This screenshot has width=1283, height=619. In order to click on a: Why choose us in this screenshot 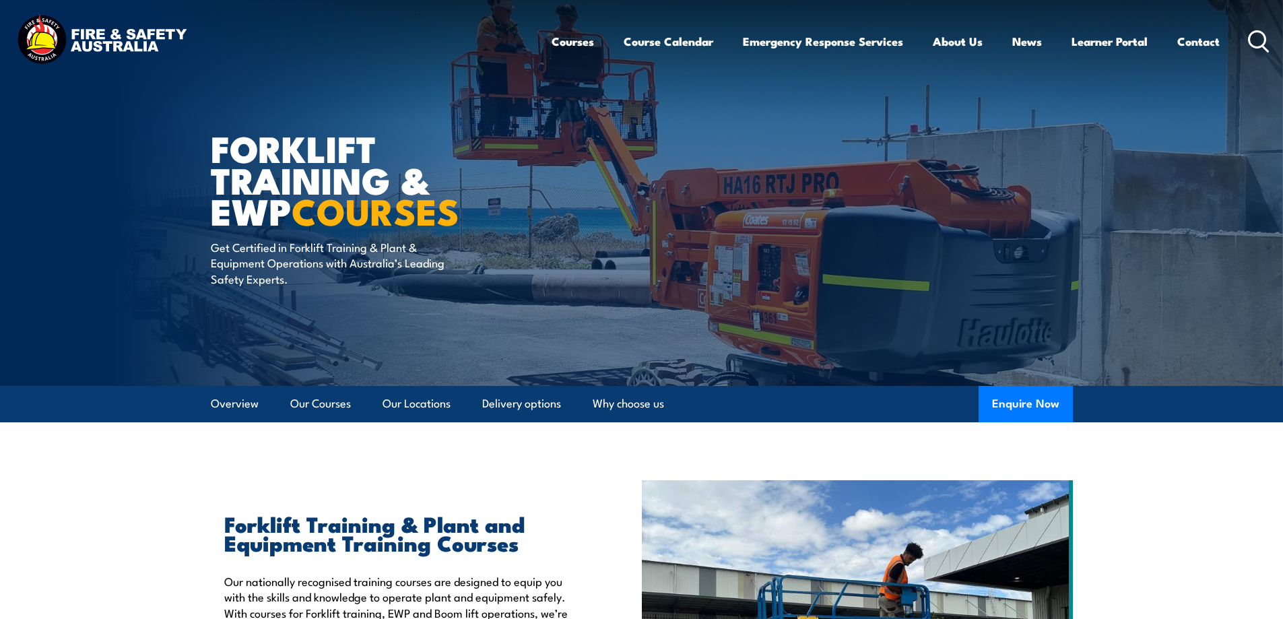, I will do `click(628, 403)`.